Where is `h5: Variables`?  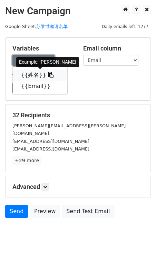 h5: Variables is located at coordinates (43, 48).